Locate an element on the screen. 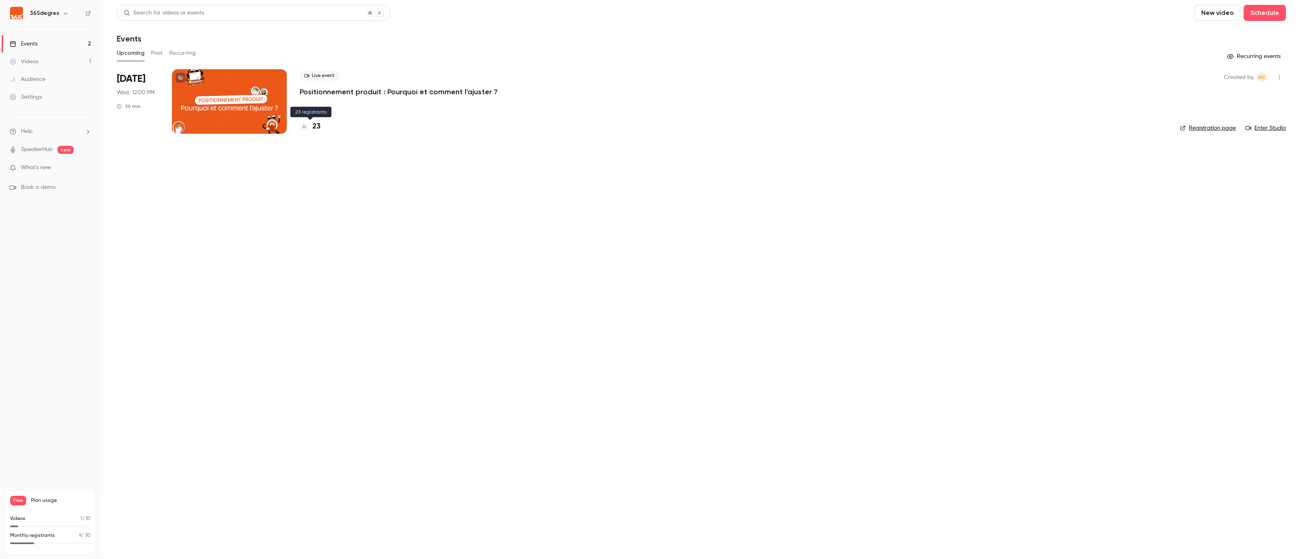 The height and width of the screenshot is (559, 1302). a: Enter Studio is located at coordinates (1266, 128).